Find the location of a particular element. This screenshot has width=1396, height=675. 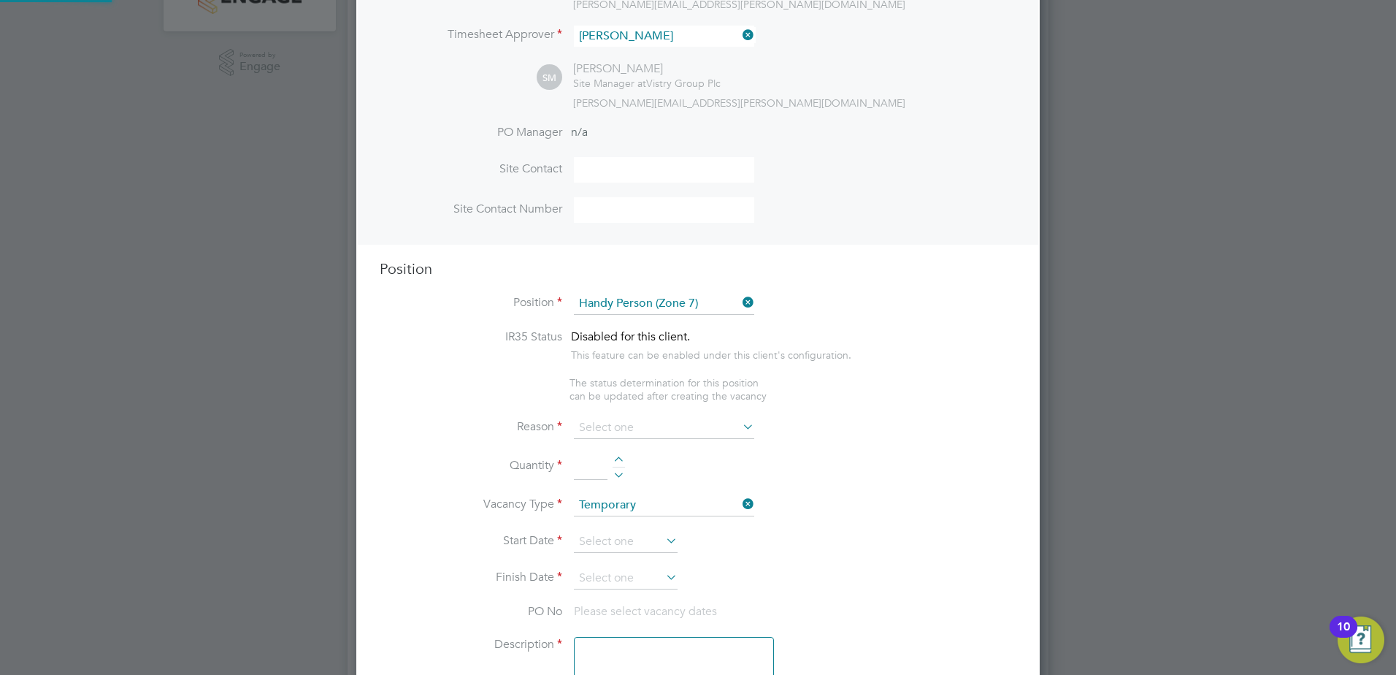

h3: Position is located at coordinates (698, 269).